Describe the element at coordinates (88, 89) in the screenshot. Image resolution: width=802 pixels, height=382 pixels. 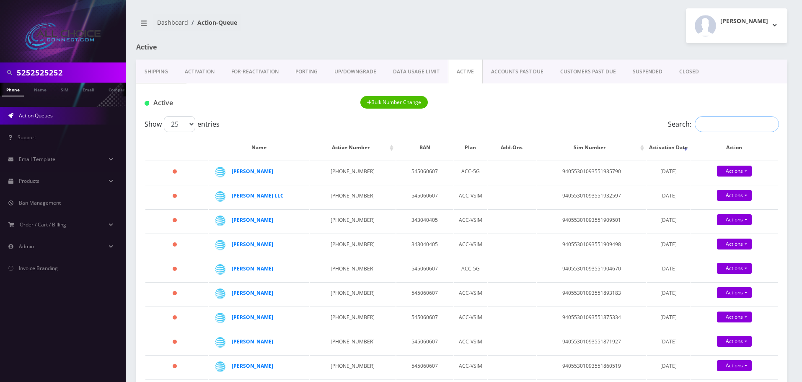
I see `a: Email` at that location.